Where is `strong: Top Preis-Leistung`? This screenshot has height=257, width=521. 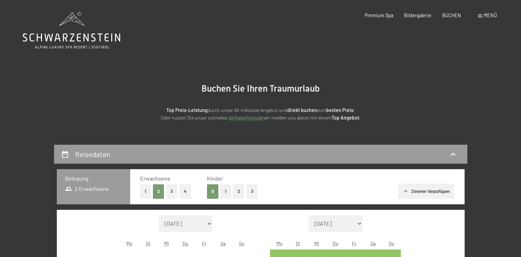
strong: Top Preis-Leistung is located at coordinates (187, 110).